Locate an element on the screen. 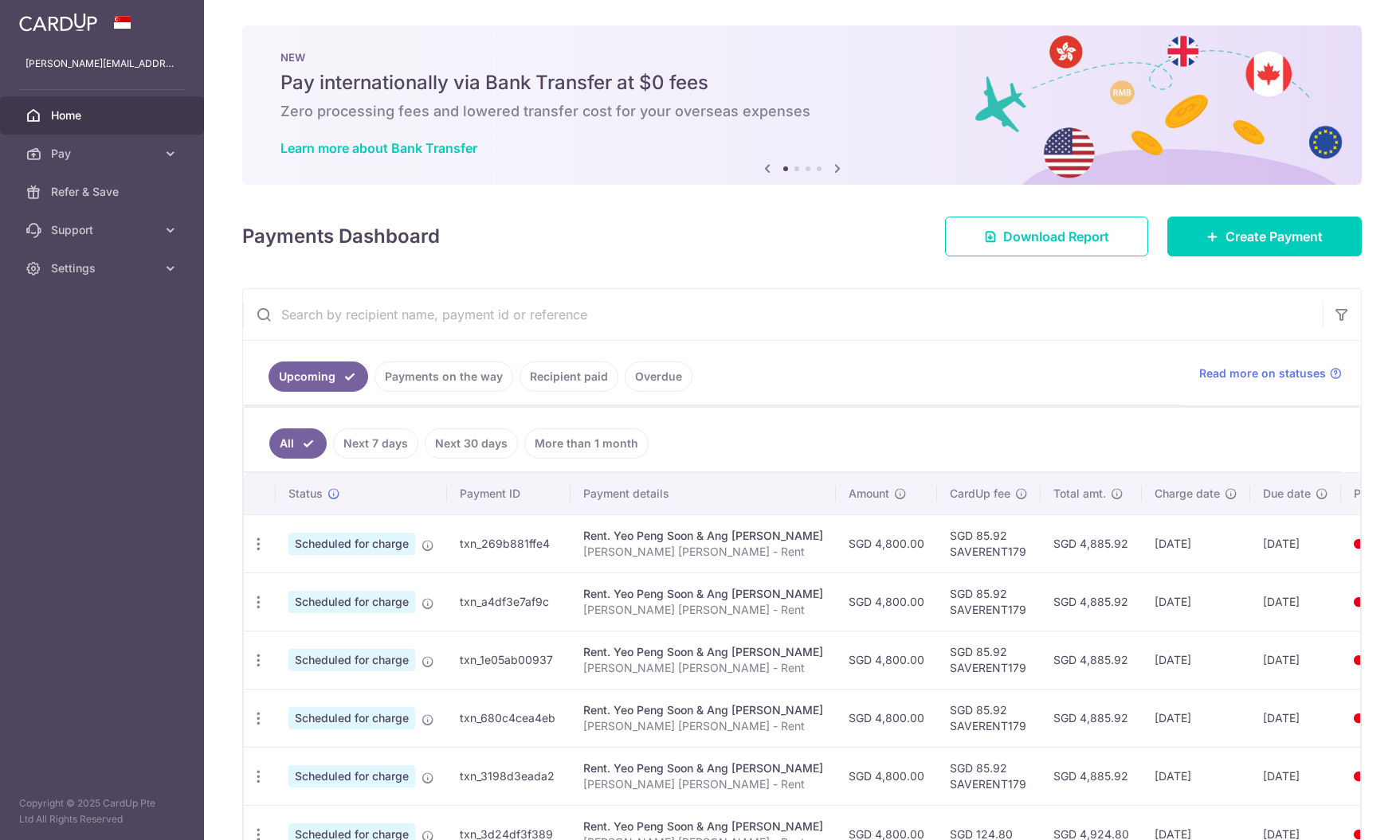 This screenshot has width=1400, height=840. a: Payments on the way is located at coordinates (444, 377).